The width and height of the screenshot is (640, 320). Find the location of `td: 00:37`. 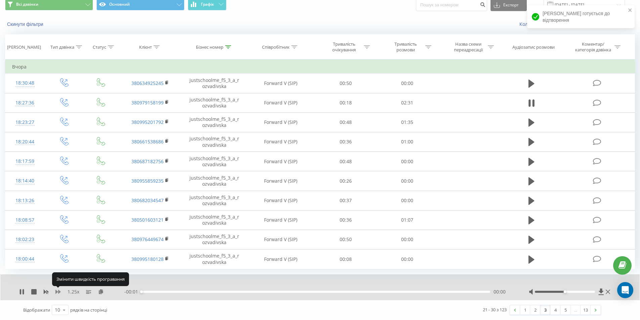

td: 00:37 is located at coordinates (346, 200).